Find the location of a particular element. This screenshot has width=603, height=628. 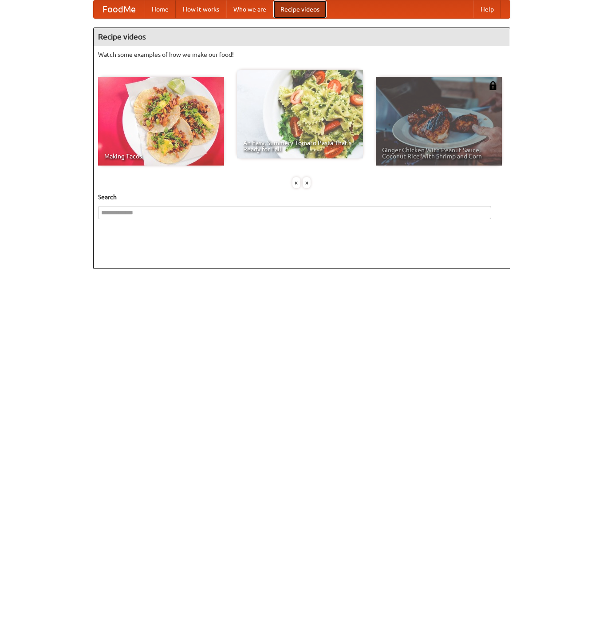

a: An Easy, Summery Tomato Pasta That's Ready for Fall is located at coordinates (300, 114).